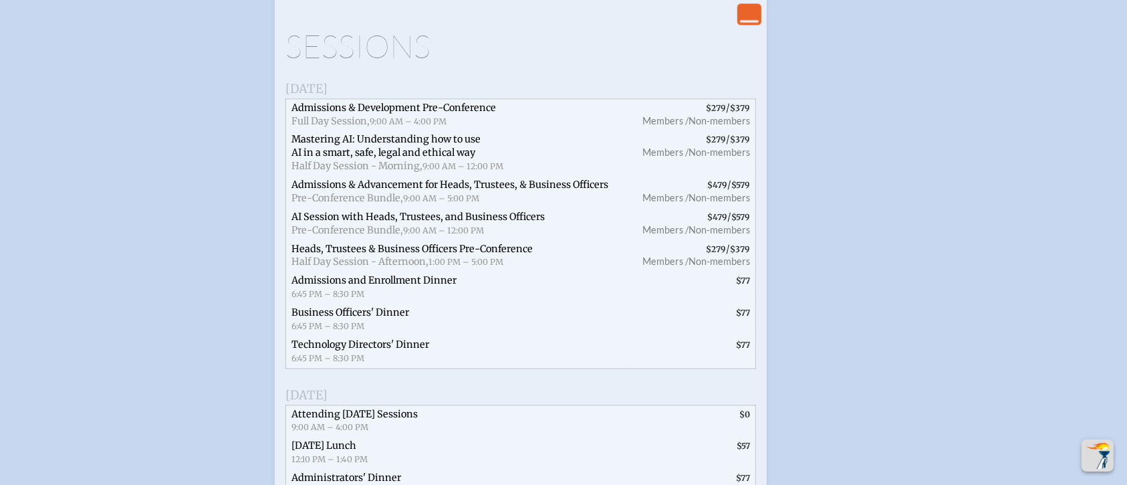 The width and height of the screenshot is (1127, 485). Describe the element at coordinates (374, 280) in the screenshot. I see `span: Admissions and Enrollment Dinner` at that location.